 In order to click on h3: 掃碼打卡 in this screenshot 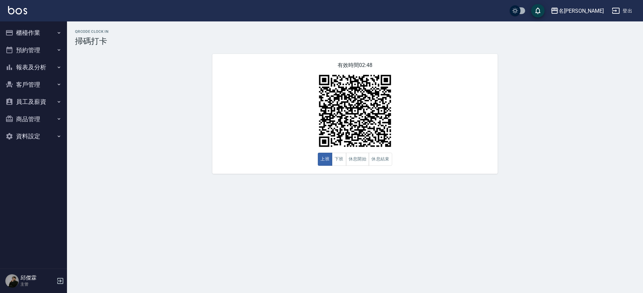, I will do `click(355, 41)`.